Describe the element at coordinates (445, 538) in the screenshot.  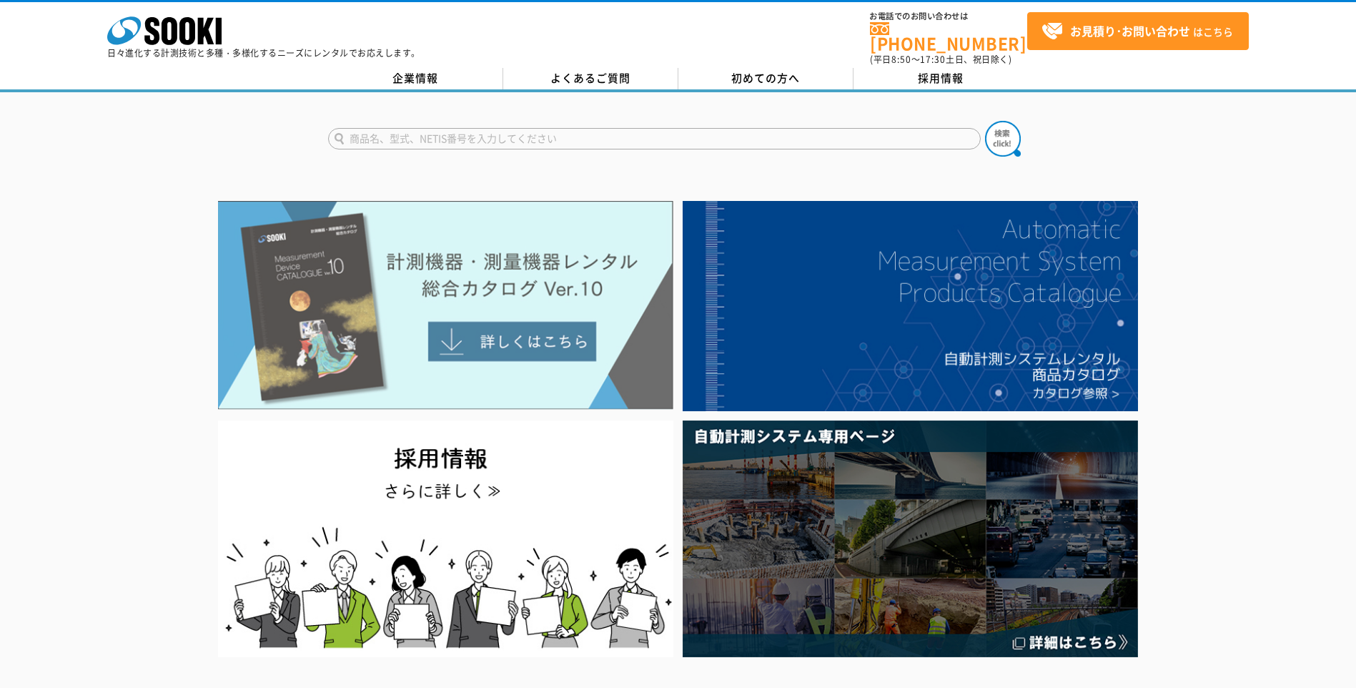
I see `img: SOOKI recruit` at that location.